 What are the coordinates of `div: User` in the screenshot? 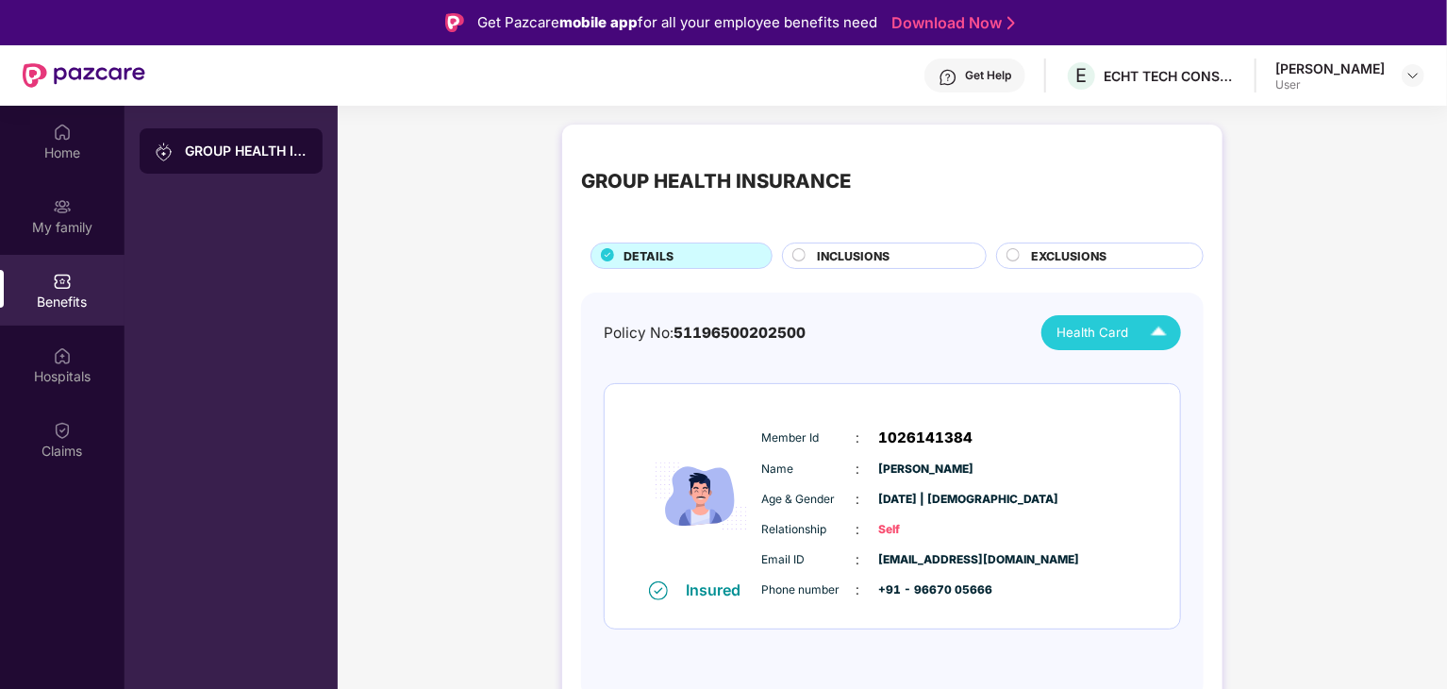 It's located at (1330, 85).